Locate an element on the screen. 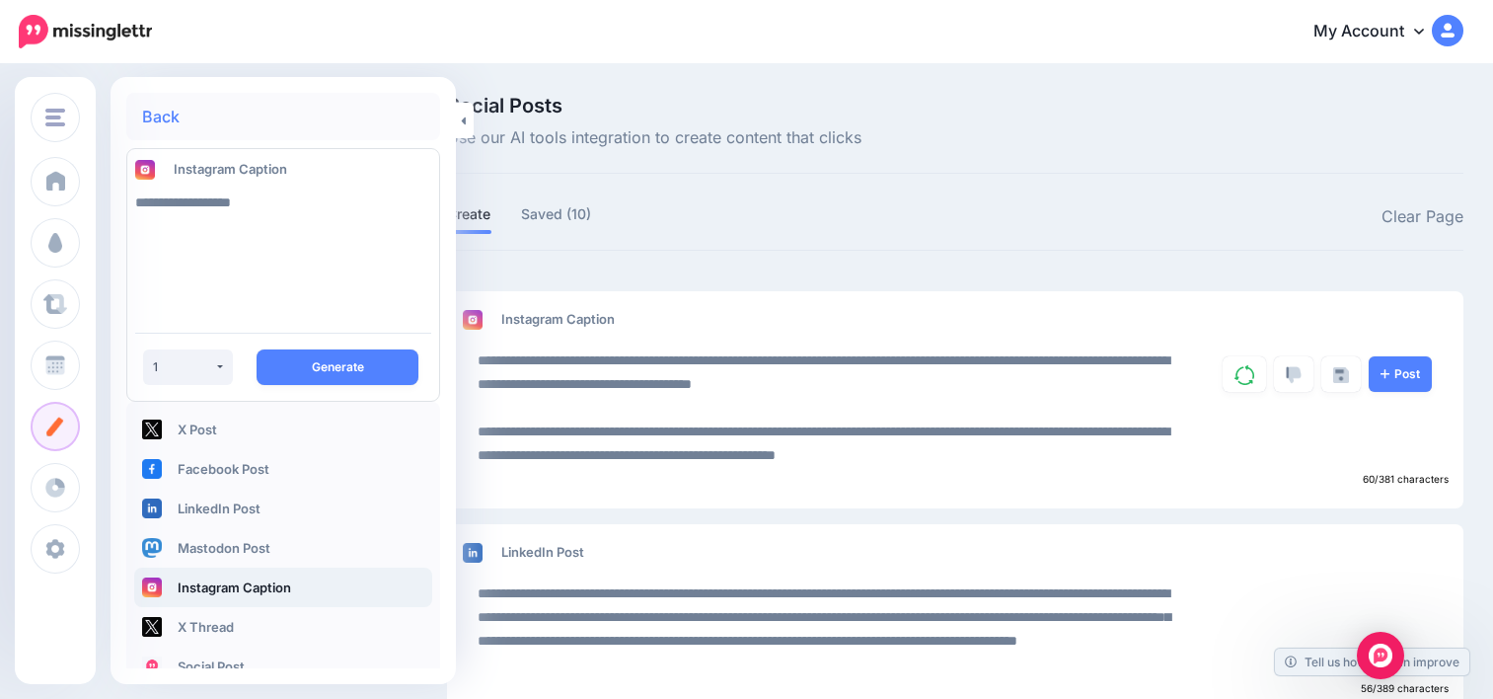 The image size is (1493, 699). img: sync-green.png is located at coordinates (1244, 375).